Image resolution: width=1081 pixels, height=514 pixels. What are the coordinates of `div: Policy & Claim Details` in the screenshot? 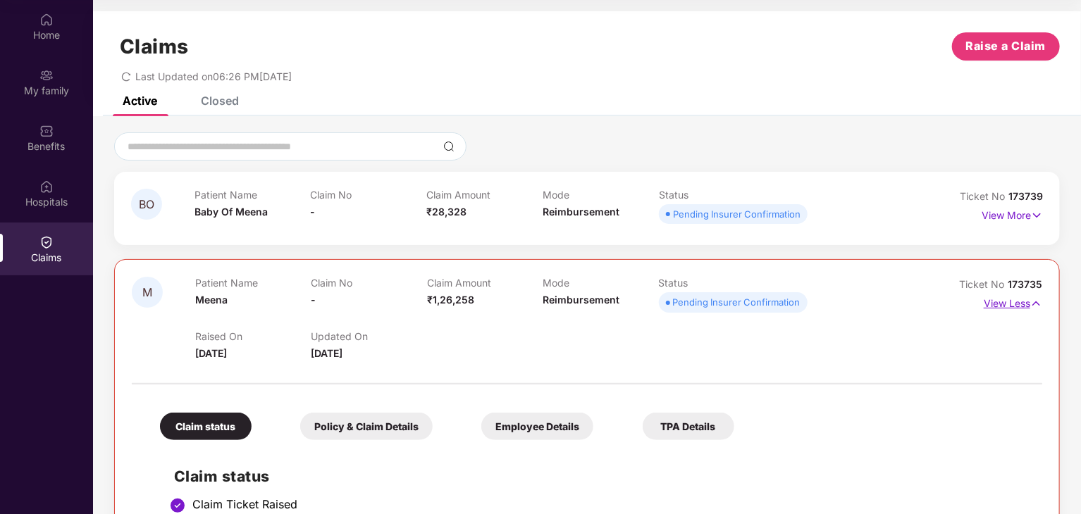 It's located at (366, 426).